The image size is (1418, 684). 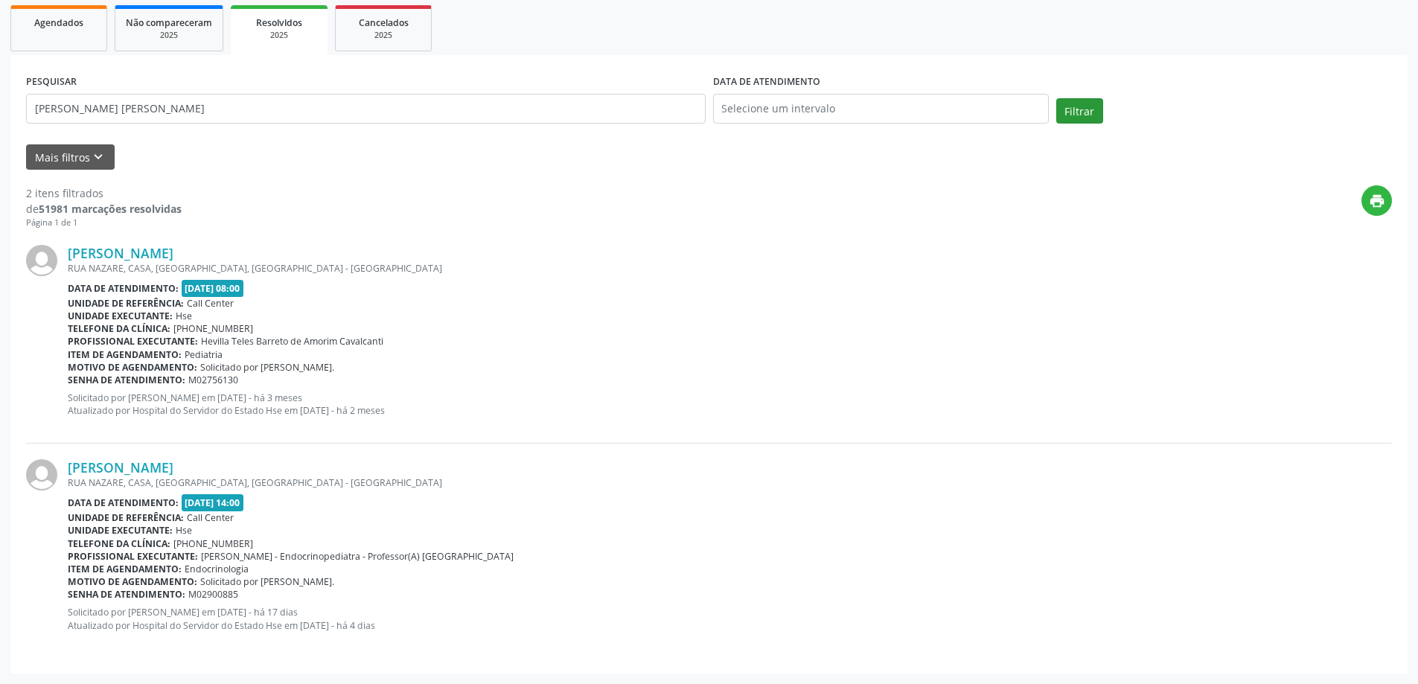 What do you see at coordinates (767, 82) in the screenshot?
I see `label: DATA DE ATENDIMENTO` at bounding box center [767, 82].